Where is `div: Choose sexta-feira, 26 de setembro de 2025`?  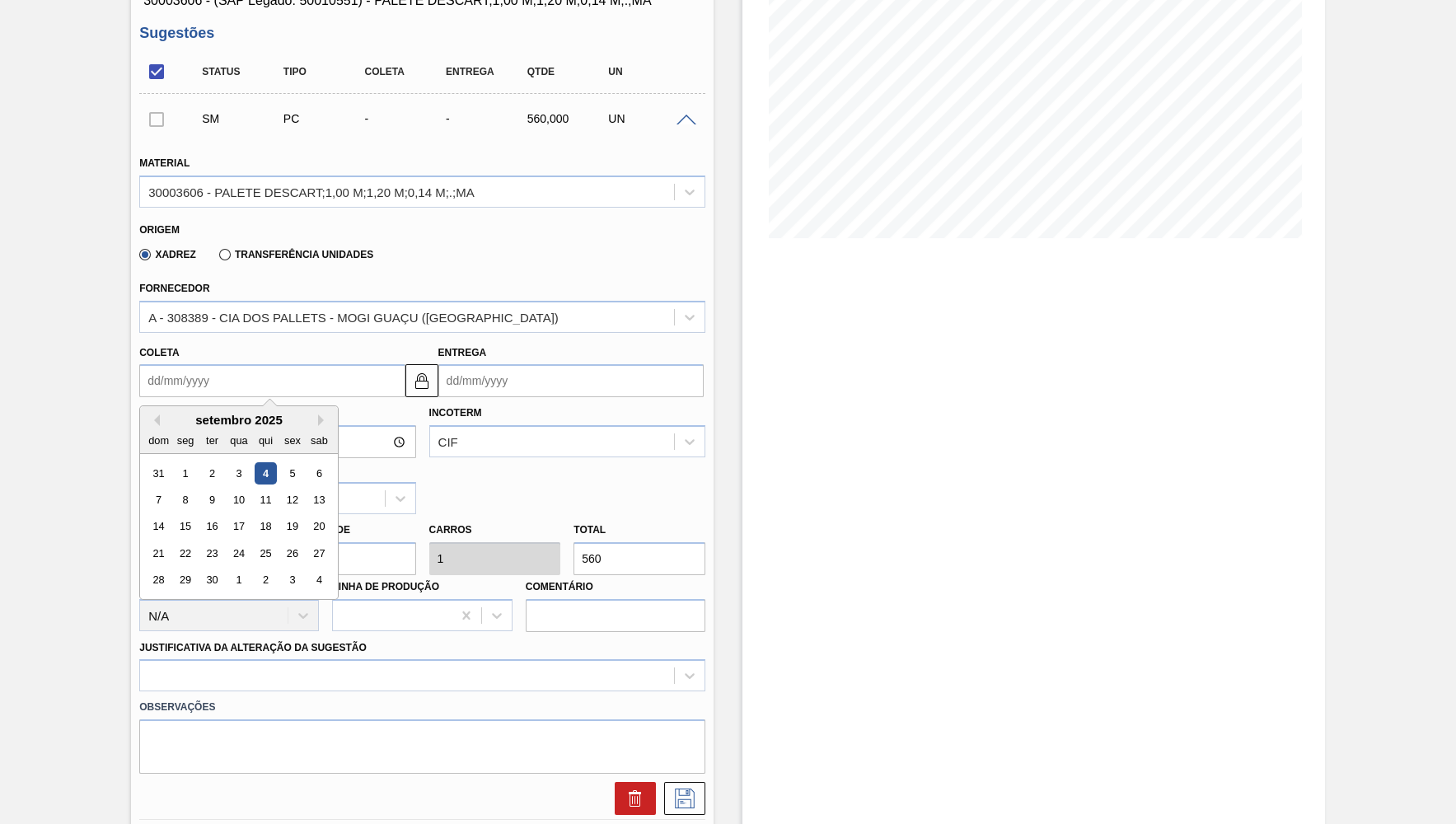 div: Choose sexta-feira, 26 de setembro de 2025 is located at coordinates (292, 553).